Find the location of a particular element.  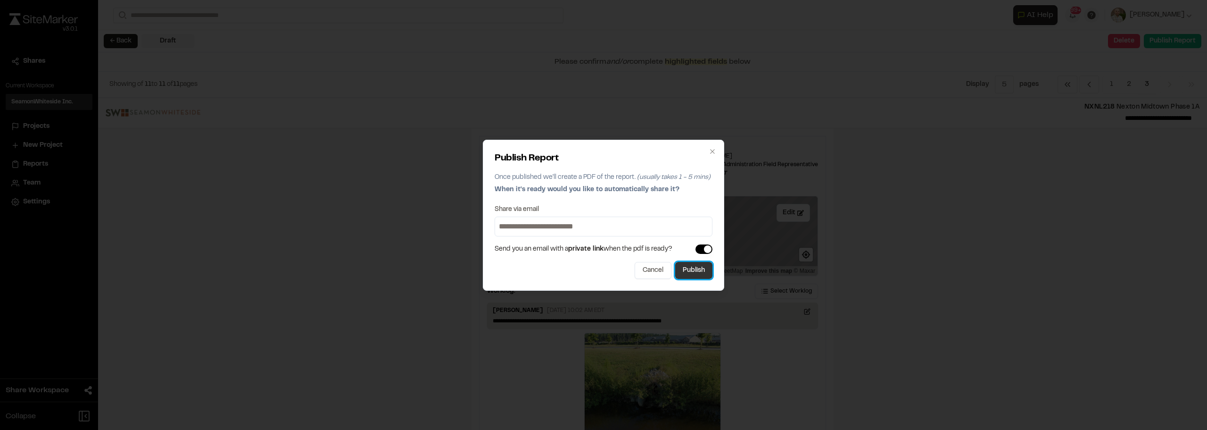

span: (usually takes 1 - 5 mins) is located at coordinates (674, 177).